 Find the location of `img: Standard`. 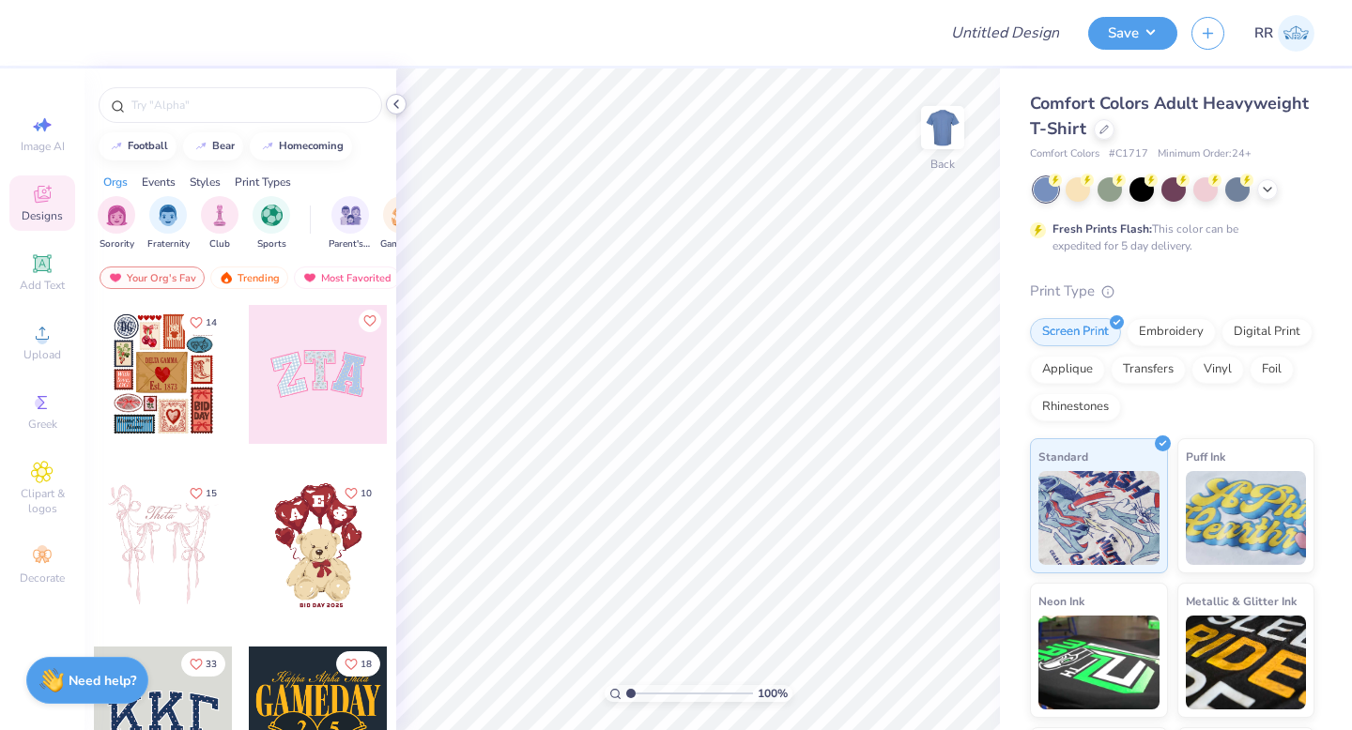

img: Standard is located at coordinates (1098, 518).